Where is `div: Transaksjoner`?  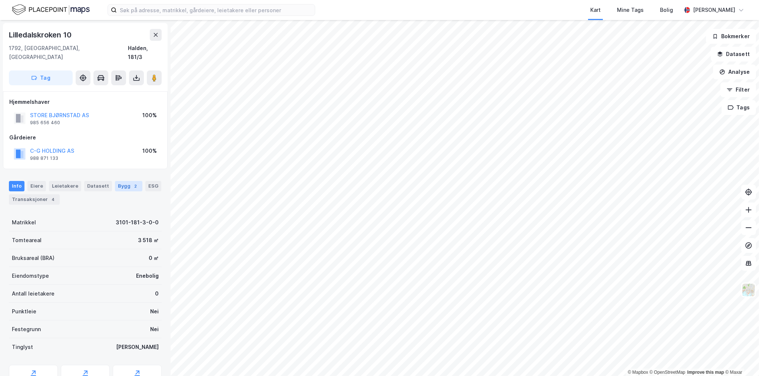
div: Transaksjoner is located at coordinates (34, 199).